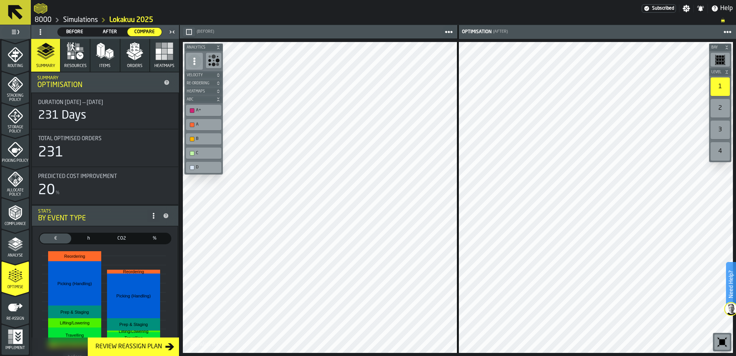 This screenshot has height=356, width=736. I want to click on li: menu Picking Policy, so click(15, 150).